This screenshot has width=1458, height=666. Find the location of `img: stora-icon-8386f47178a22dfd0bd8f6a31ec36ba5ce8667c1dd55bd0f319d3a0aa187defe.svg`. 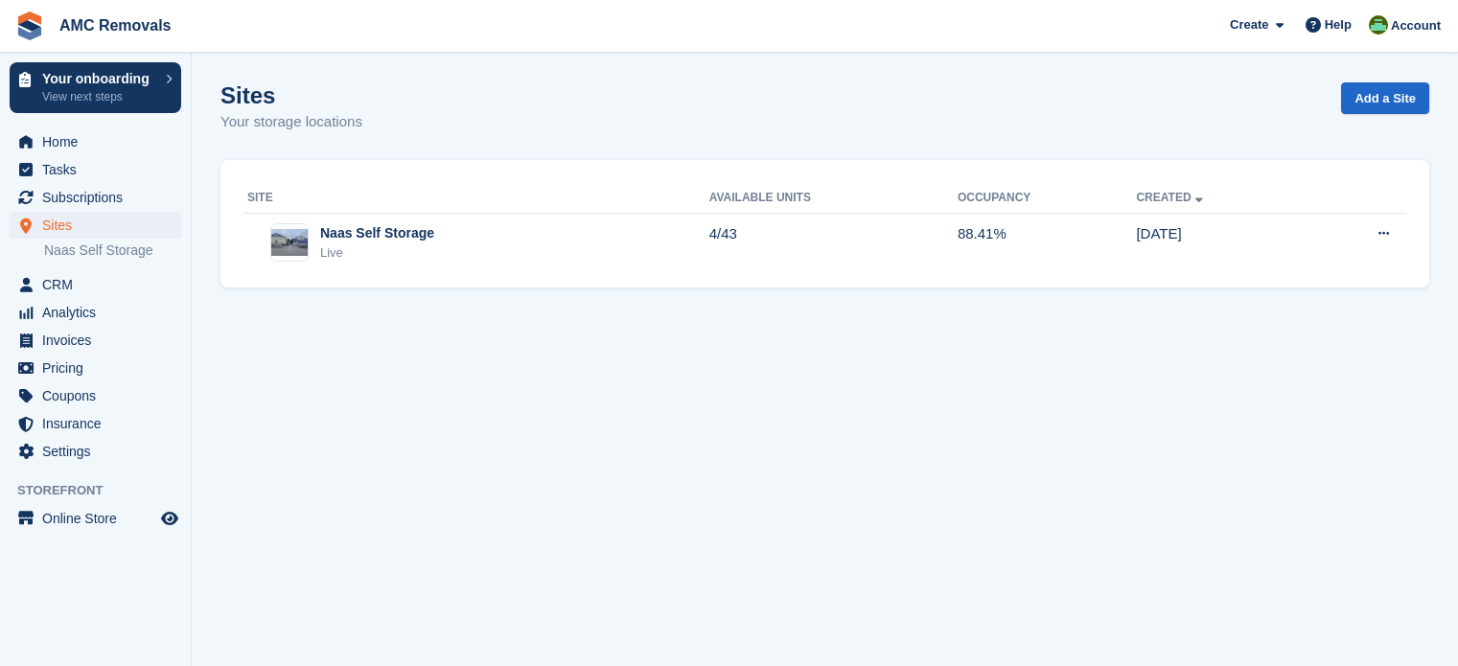

img: stora-icon-8386f47178a22dfd0bd8f6a31ec36ba5ce8667c1dd55bd0f319d3a0aa187defe.svg is located at coordinates (30, 26).